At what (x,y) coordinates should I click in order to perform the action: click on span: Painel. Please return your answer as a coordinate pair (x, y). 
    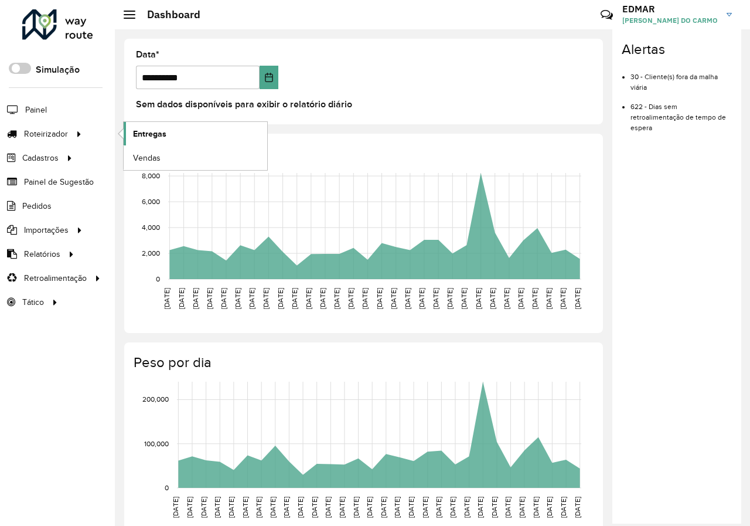
    Looking at the image, I should click on (36, 110).